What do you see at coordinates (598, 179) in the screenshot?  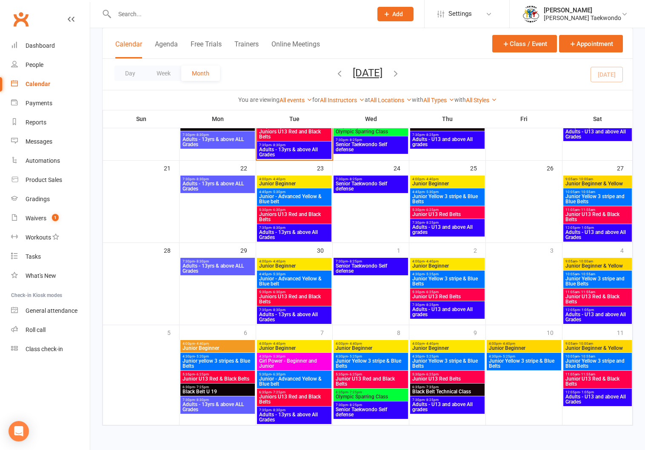 I see `span: 9:05am` at bounding box center [598, 179].